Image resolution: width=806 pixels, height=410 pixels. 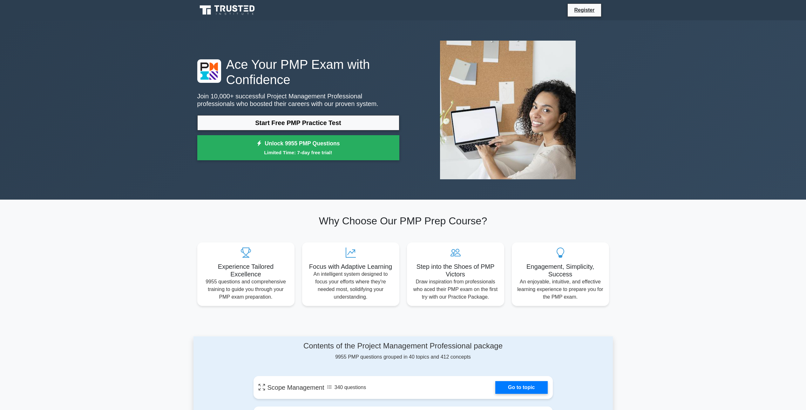 What do you see at coordinates (298, 152) in the screenshot?
I see `small: Limited Time: 7-day free trial!` at bounding box center [298, 152].